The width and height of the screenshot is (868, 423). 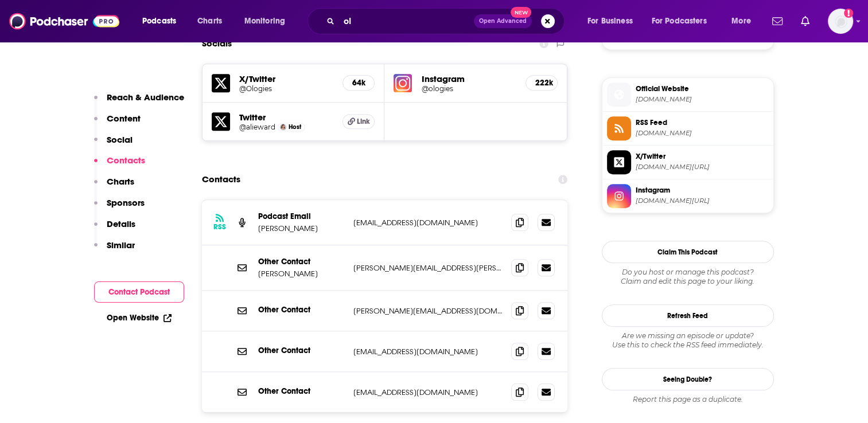 What do you see at coordinates (257, 127) in the screenshot?
I see `h5: @alieward` at bounding box center [257, 127].